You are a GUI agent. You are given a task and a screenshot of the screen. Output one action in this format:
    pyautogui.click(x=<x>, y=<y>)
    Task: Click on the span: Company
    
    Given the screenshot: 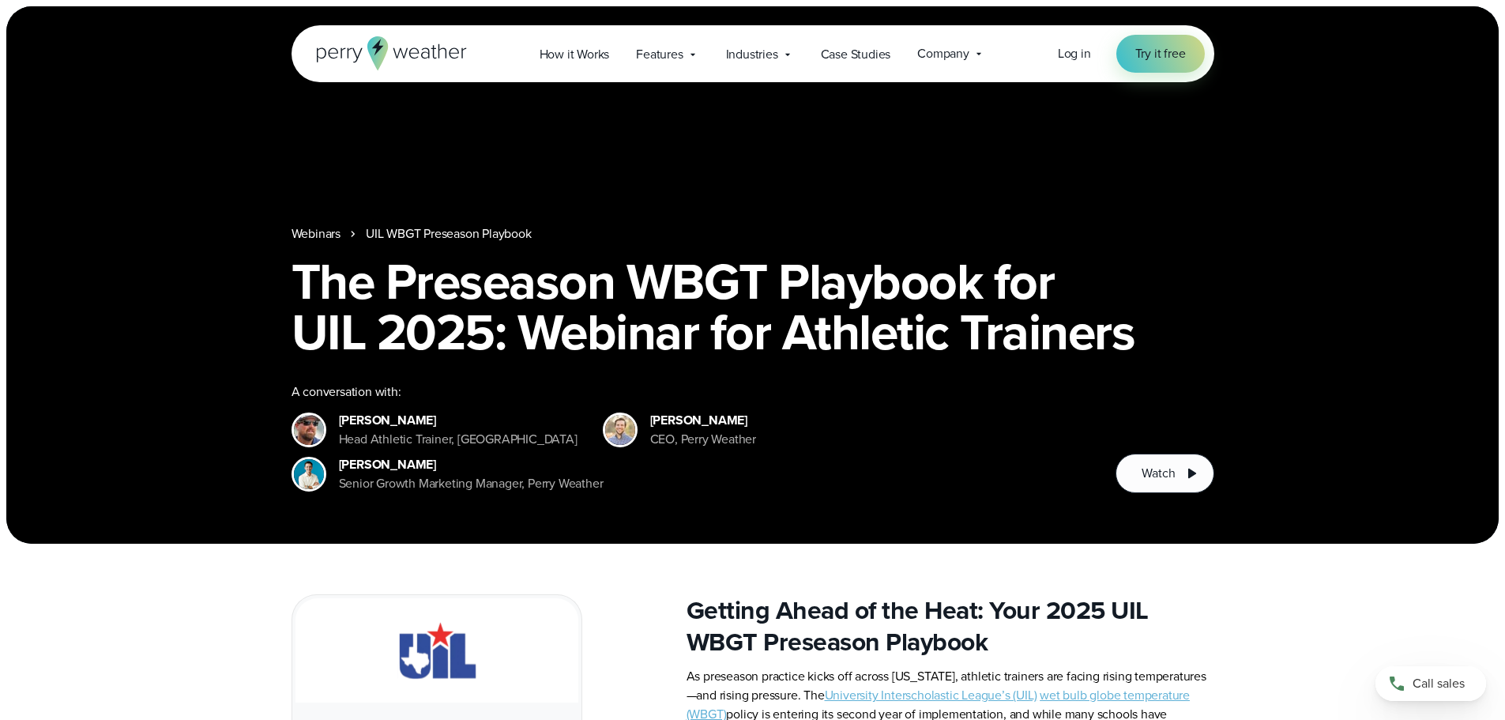 What is the action you would take?
    pyautogui.click(x=943, y=54)
    